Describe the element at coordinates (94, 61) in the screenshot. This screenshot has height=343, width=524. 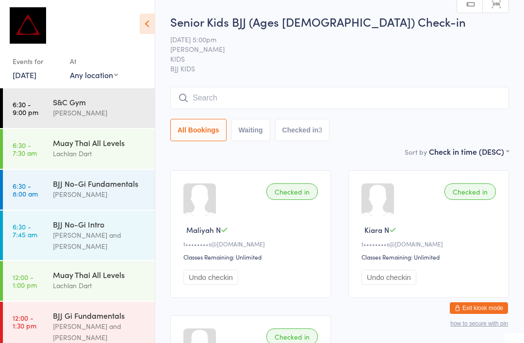
I see `div: At` at that location.